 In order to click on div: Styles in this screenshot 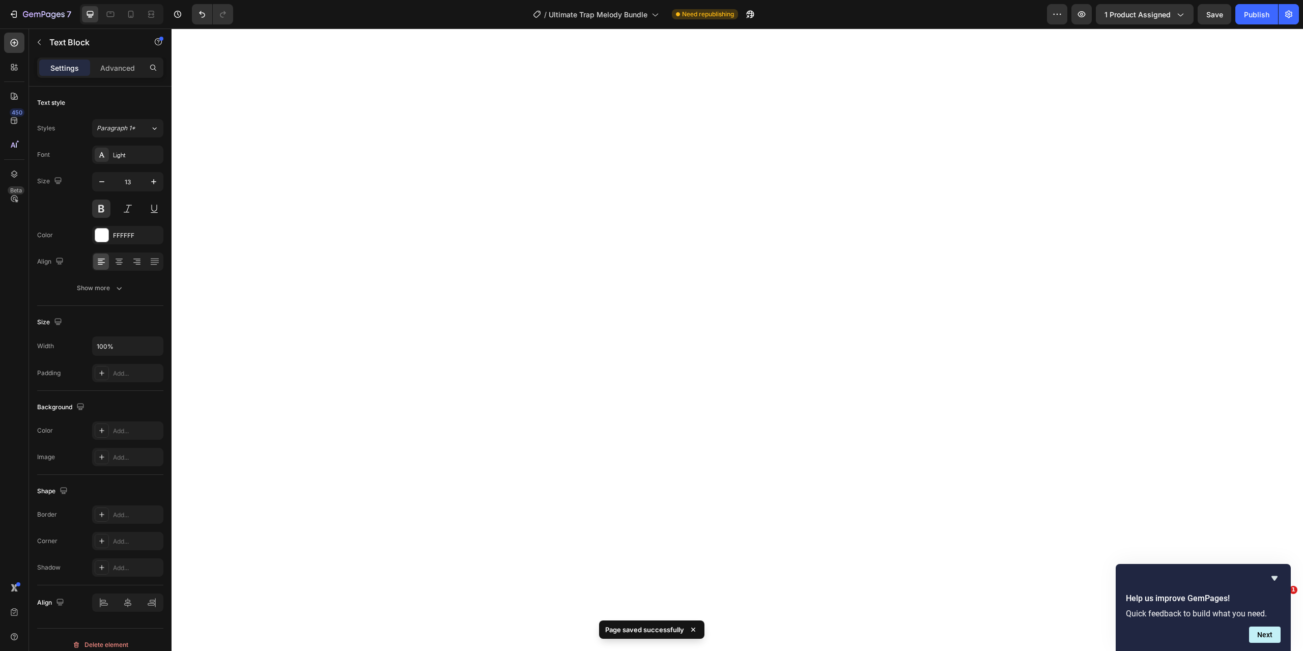, I will do `click(46, 128)`.